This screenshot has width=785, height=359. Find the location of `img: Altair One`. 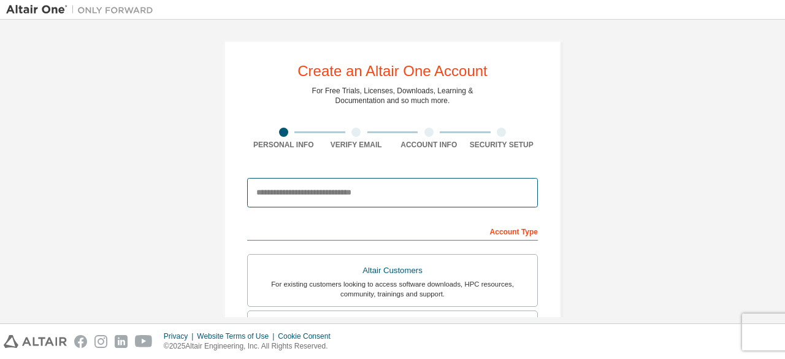

img: Altair One is located at coordinates (83, 10).